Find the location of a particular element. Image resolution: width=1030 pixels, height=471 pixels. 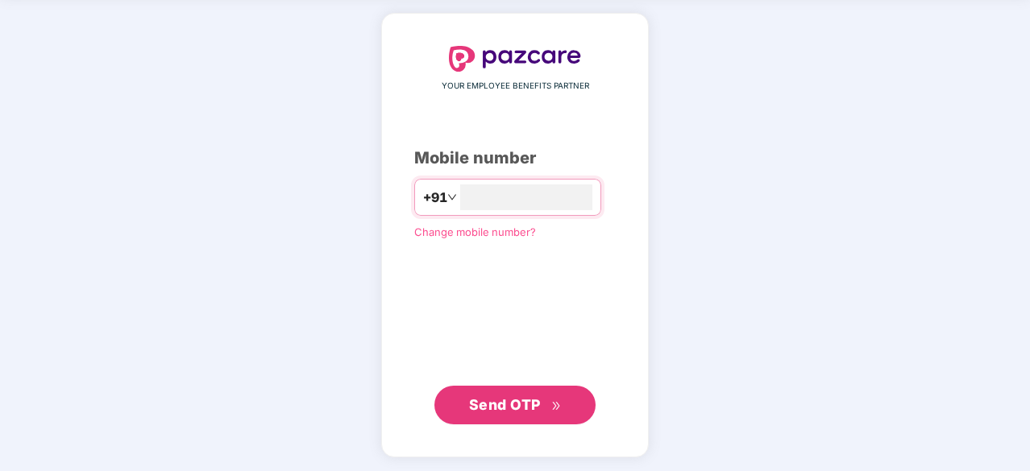

button: Send OTPdouble-right is located at coordinates (515, 405).